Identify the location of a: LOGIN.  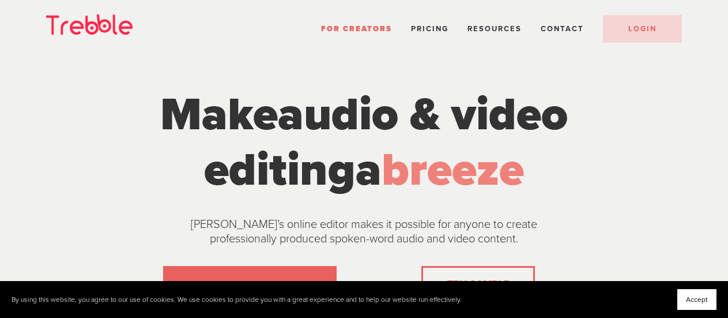
(642, 29).